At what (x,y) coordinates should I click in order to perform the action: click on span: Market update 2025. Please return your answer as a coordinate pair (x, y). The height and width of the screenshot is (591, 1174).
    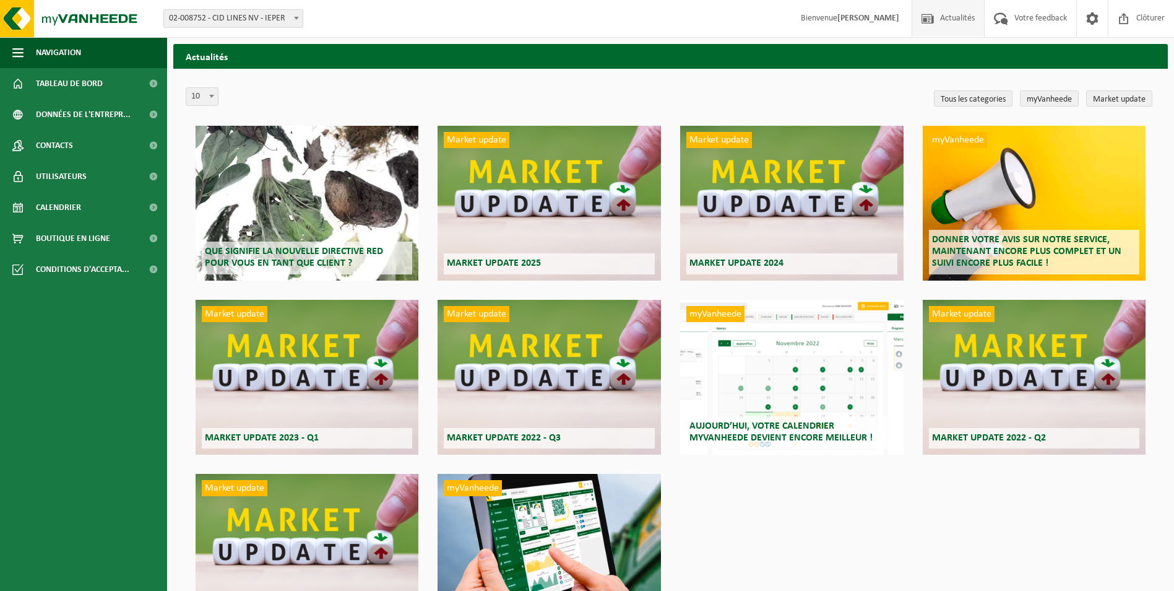
    Looking at the image, I should click on (494, 263).